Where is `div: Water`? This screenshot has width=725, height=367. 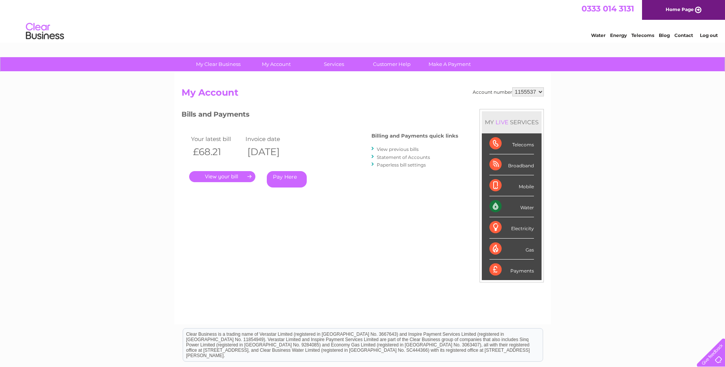
div: Water is located at coordinates (512, 206).